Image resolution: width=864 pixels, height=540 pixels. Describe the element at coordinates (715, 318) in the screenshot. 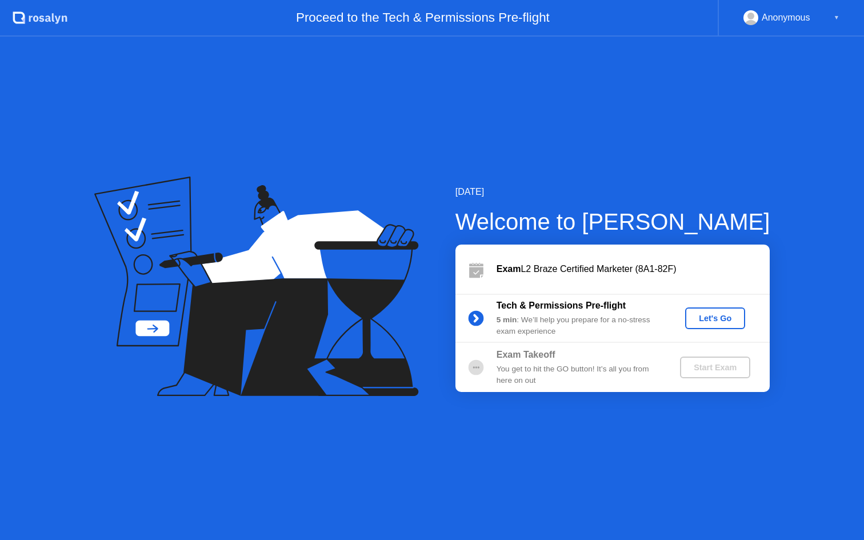

I see `button: Let's Go` at that location.